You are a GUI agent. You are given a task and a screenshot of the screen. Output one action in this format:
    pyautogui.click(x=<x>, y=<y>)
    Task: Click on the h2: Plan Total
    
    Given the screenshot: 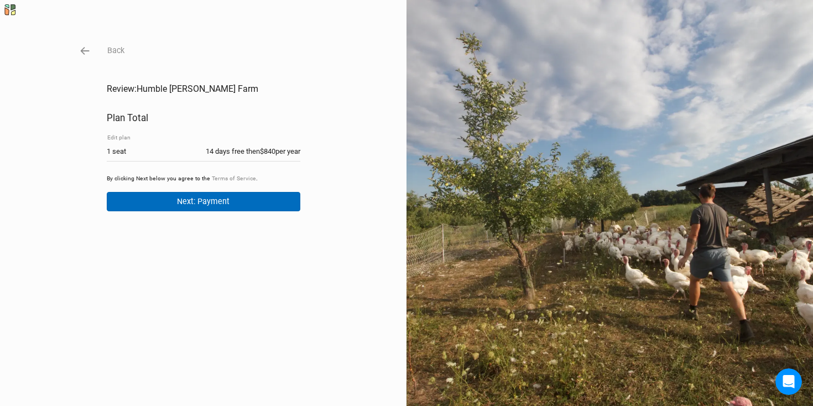 What is the action you would take?
    pyautogui.click(x=203, y=118)
    